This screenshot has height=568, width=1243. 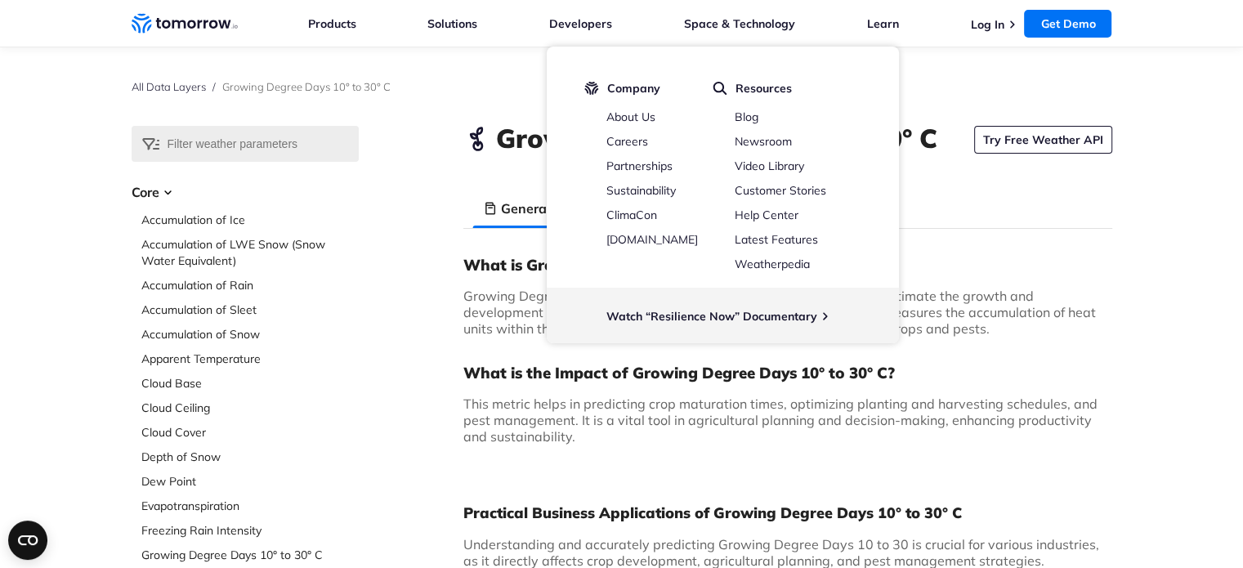 What do you see at coordinates (28, 540) in the screenshot?
I see `button: Open CMP widget` at bounding box center [28, 540].